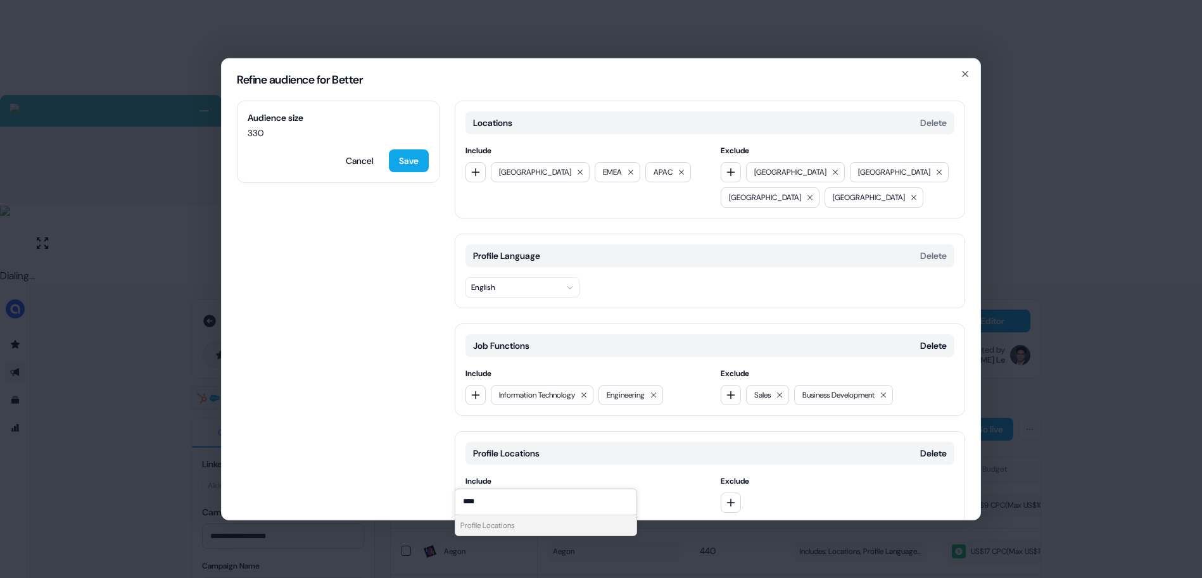 The width and height of the screenshot is (1202, 578). What do you see at coordinates (546, 525) in the screenshot?
I see `div: Suggestions` at bounding box center [546, 525].